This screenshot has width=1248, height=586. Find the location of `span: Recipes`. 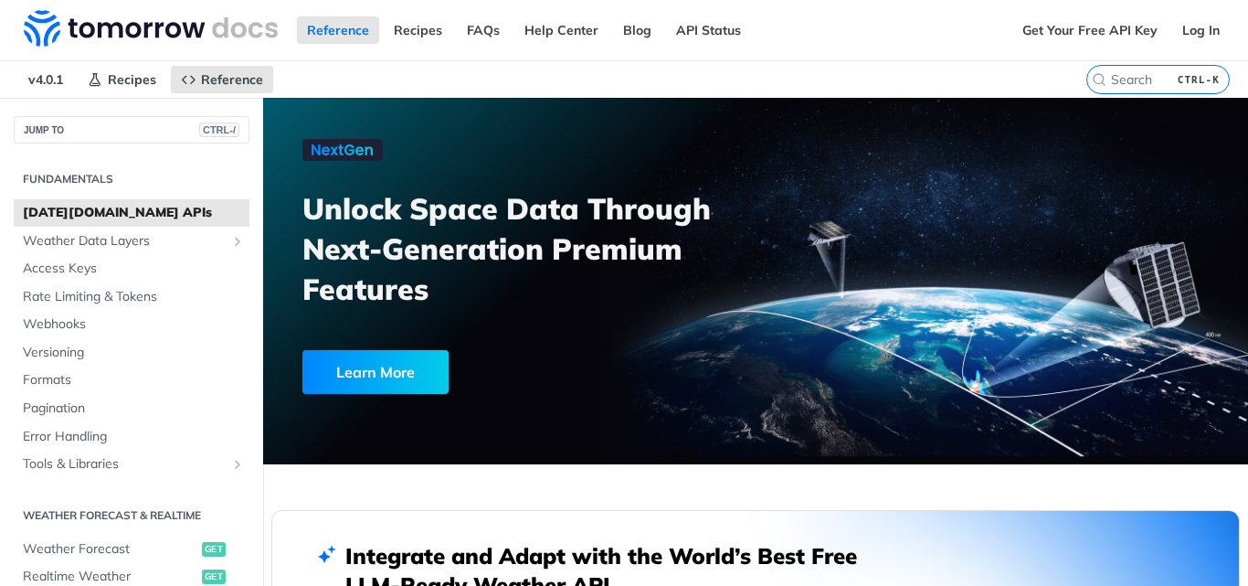

span: Recipes is located at coordinates (132, 79).